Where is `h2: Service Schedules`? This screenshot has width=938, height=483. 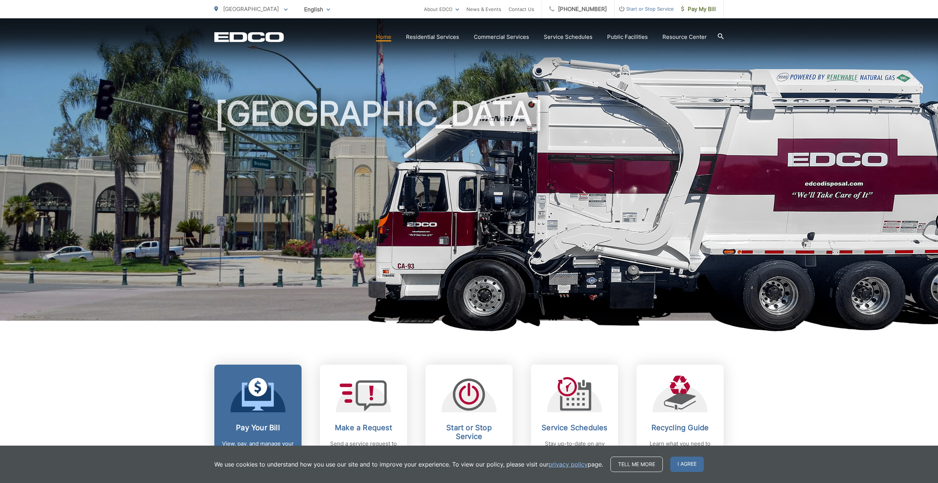 h2: Service Schedules is located at coordinates (575, 428).